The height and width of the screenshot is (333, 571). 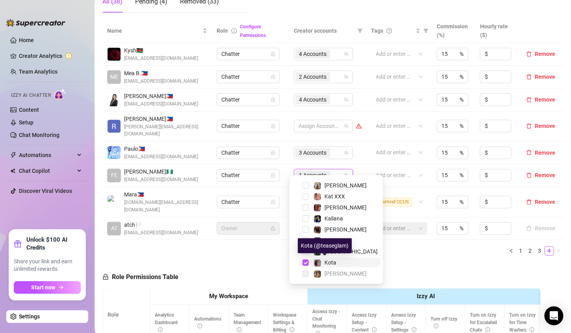 What do you see at coordinates (549, 251) in the screenshot?
I see `li: 4` at bounding box center [549, 251].